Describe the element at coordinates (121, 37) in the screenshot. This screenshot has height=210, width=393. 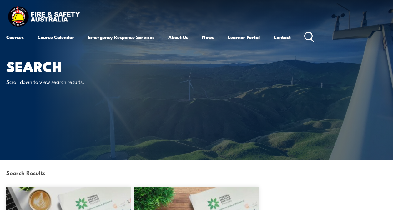
I see `a: Emergency Response Services` at that location.